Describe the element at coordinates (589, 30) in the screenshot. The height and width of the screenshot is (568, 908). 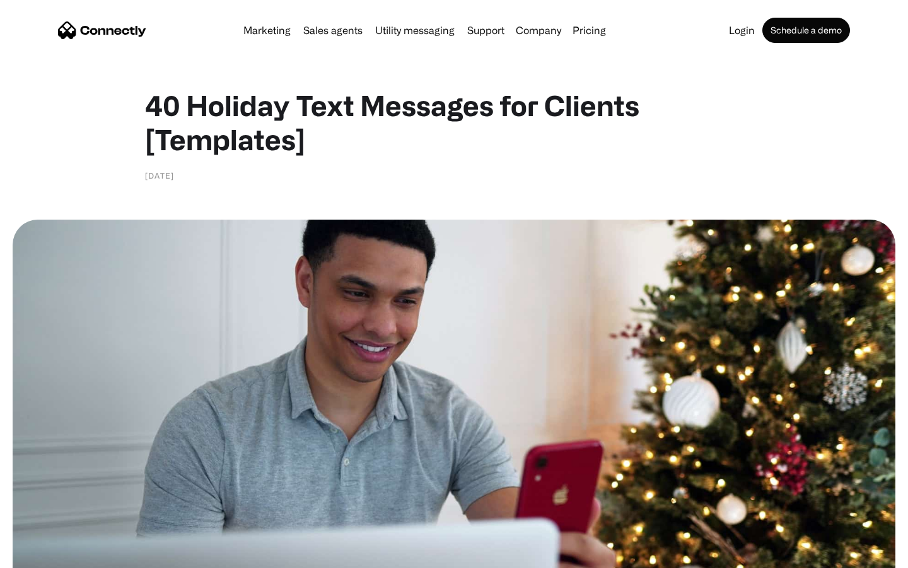
I see `a: Pricing` at that location.